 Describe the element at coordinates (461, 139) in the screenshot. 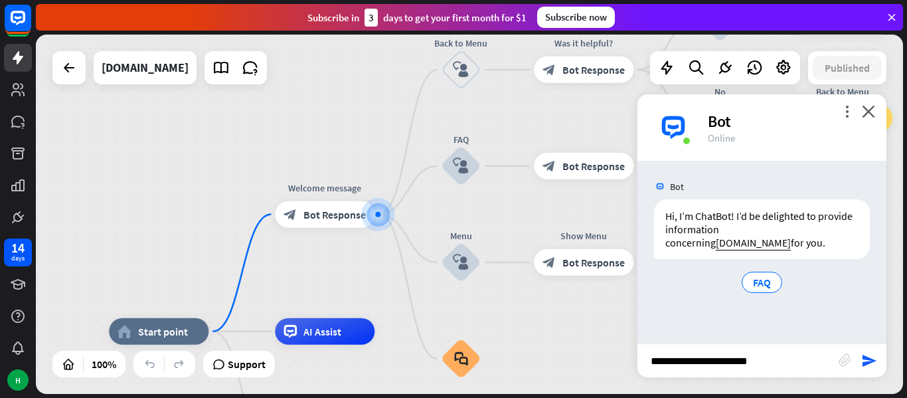

I see `div: FAQ` at that location.